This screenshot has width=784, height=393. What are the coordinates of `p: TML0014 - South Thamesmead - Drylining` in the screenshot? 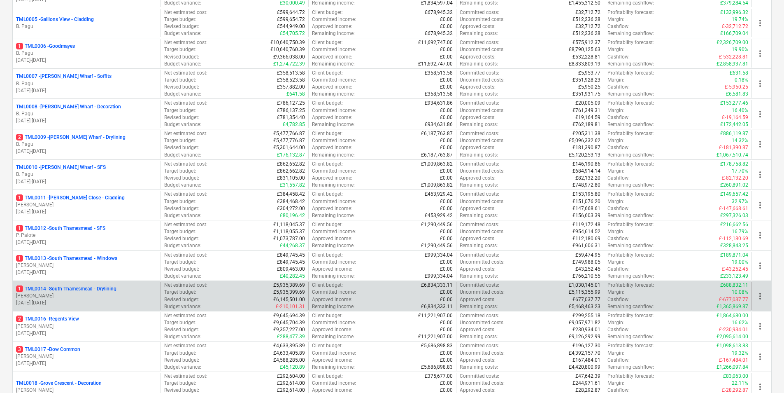 It's located at (66, 289).